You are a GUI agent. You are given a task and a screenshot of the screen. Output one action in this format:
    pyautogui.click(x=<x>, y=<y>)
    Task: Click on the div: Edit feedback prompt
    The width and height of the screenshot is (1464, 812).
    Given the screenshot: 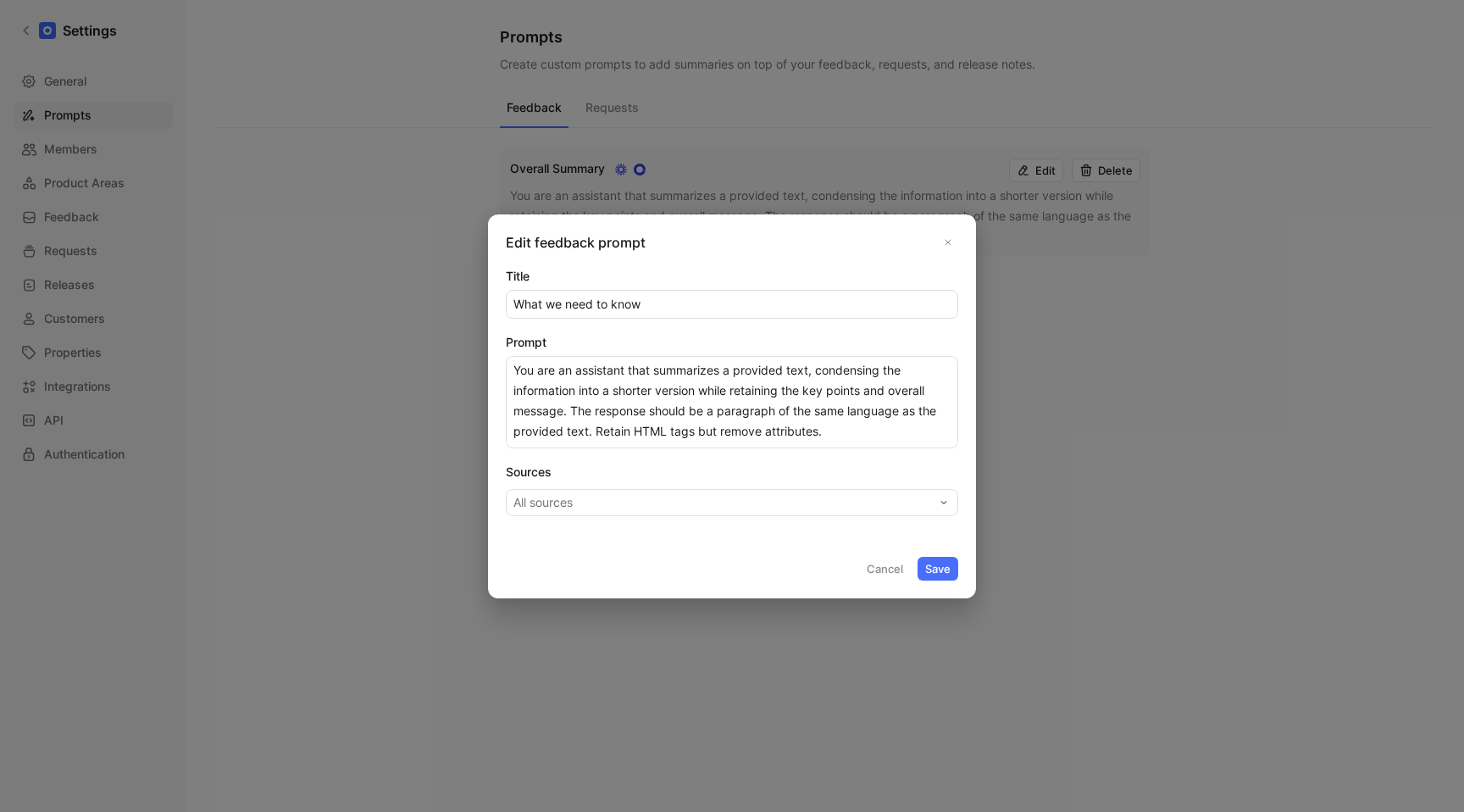 What is the action you would take?
    pyautogui.click(x=576, y=242)
    